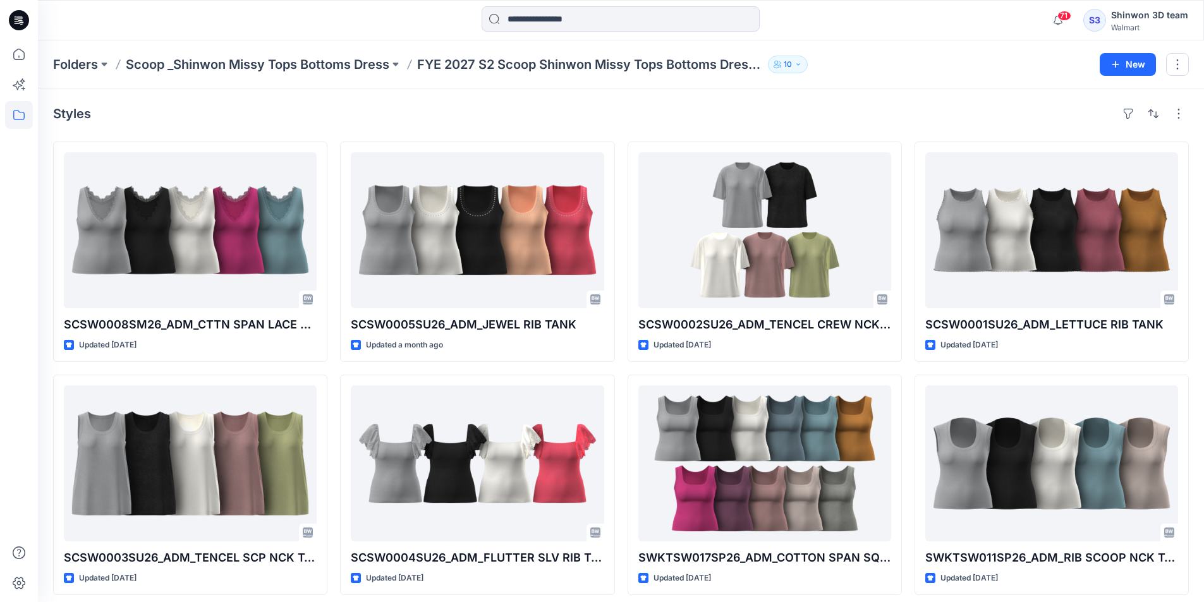  Describe the element at coordinates (590, 64) in the screenshot. I see `p: FYE 2027 S2 Scoop Shinwon Missy Tops Bottoms Dress Board` at that location.